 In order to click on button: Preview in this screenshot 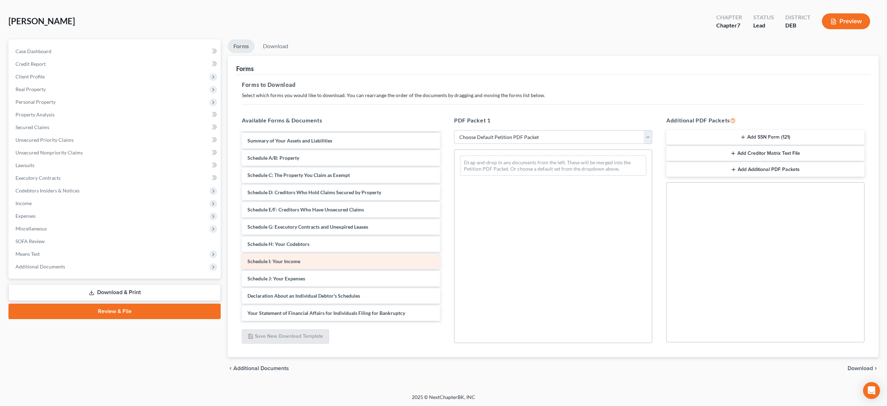, I will do `click(846, 21)`.